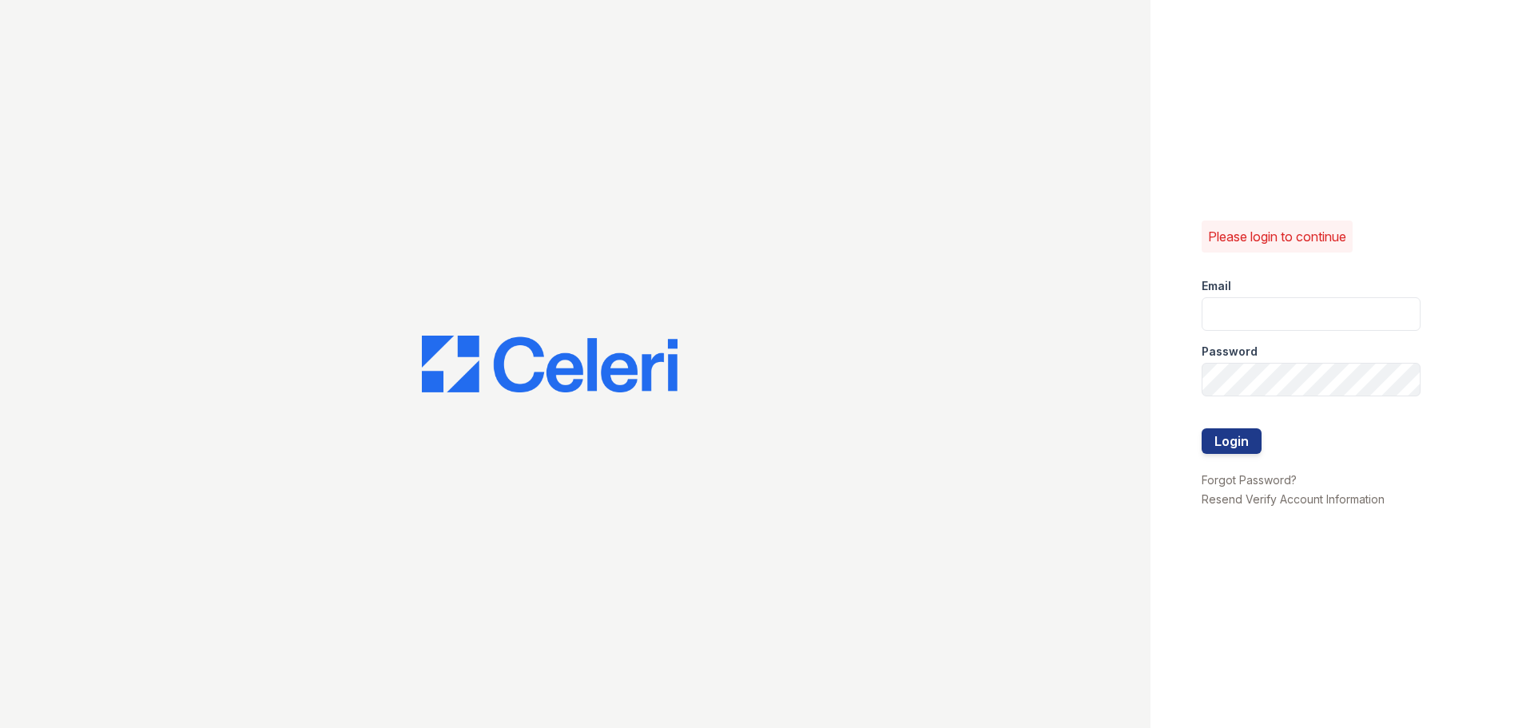 This screenshot has width=1534, height=728. Describe the element at coordinates (1293, 499) in the screenshot. I see `a: Resend Verify Account Information` at that location.